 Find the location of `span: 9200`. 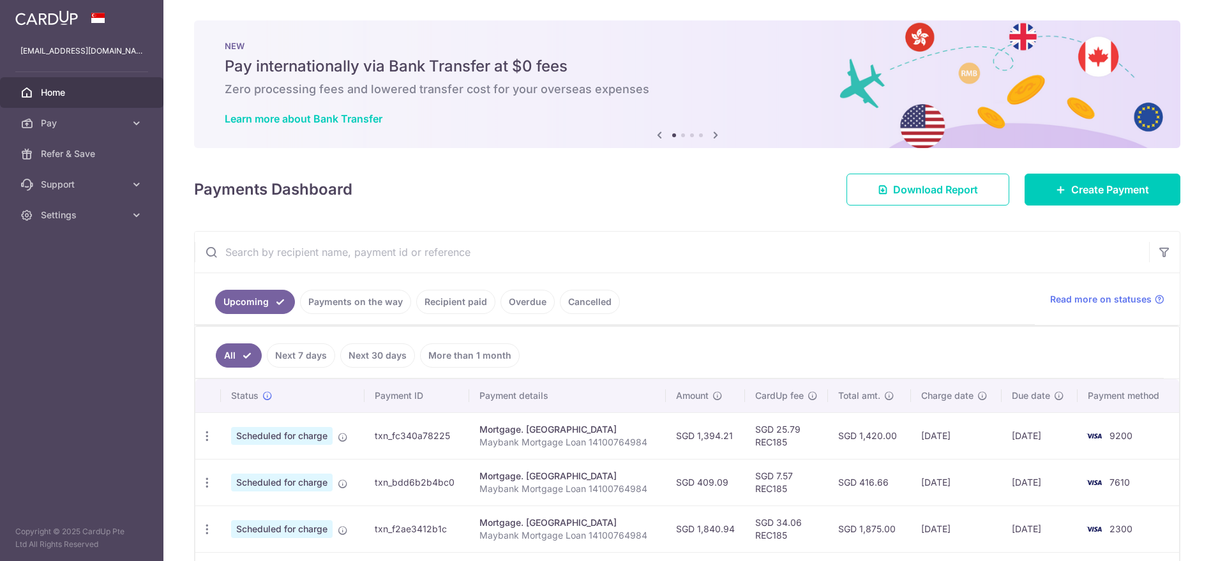

span: 9200 is located at coordinates (1121, 435).